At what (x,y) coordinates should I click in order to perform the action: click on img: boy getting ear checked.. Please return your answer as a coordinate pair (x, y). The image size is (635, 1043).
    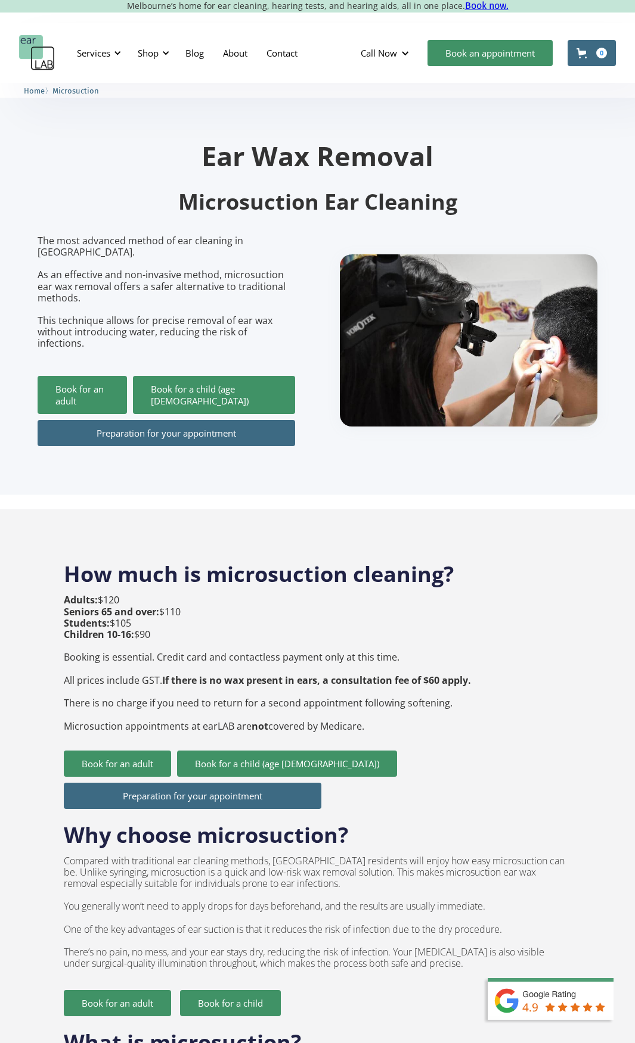
    Looking at the image, I should click on (468, 340).